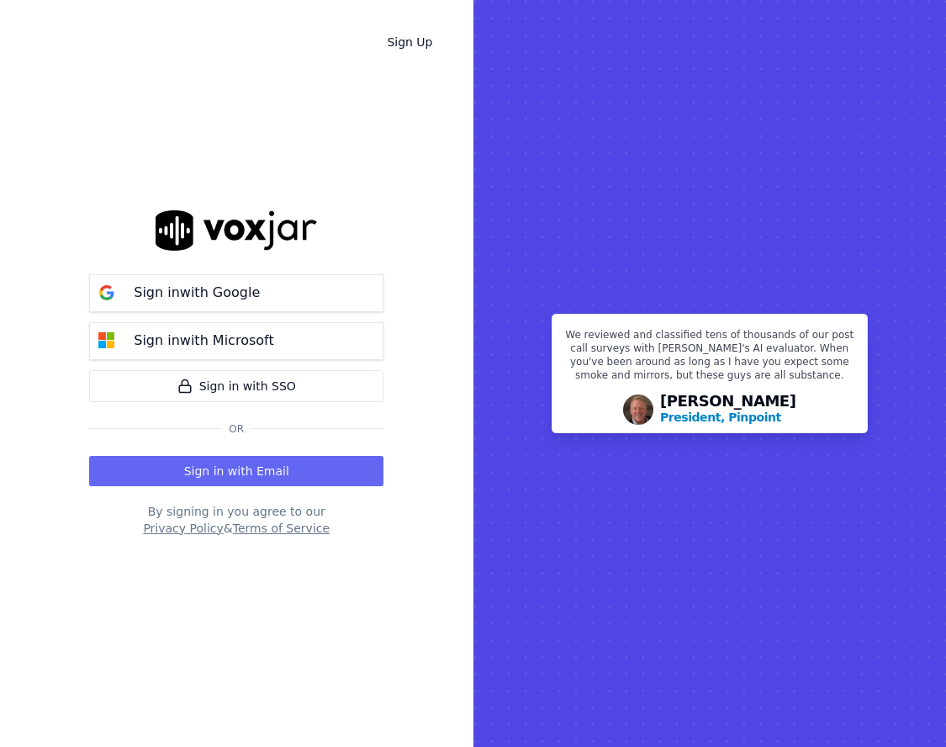 The height and width of the screenshot is (747, 946). What do you see at coordinates (638, 410) in the screenshot?
I see `img: Avatar` at bounding box center [638, 410].